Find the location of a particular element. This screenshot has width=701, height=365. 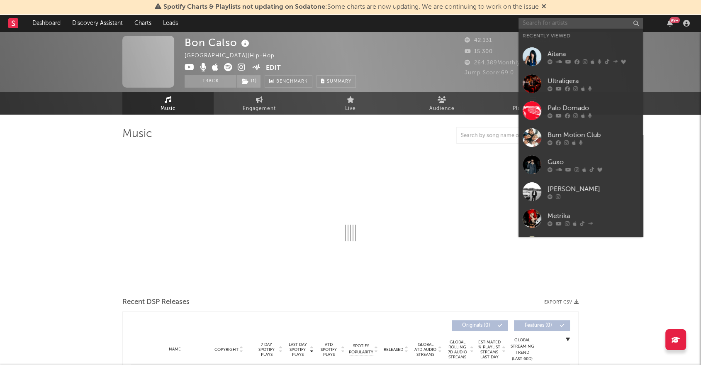

a: Palo Domado is located at coordinates (581, 110).